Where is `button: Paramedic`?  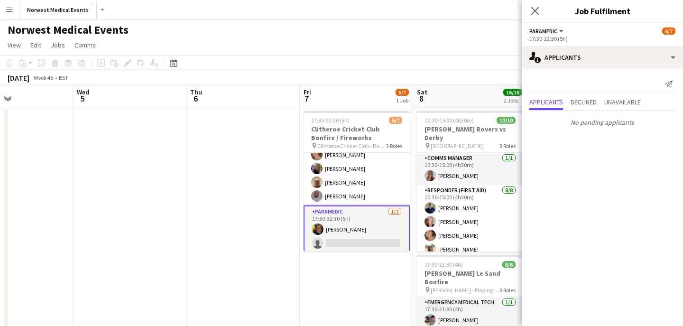
button: Paramedic is located at coordinates (547, 31).